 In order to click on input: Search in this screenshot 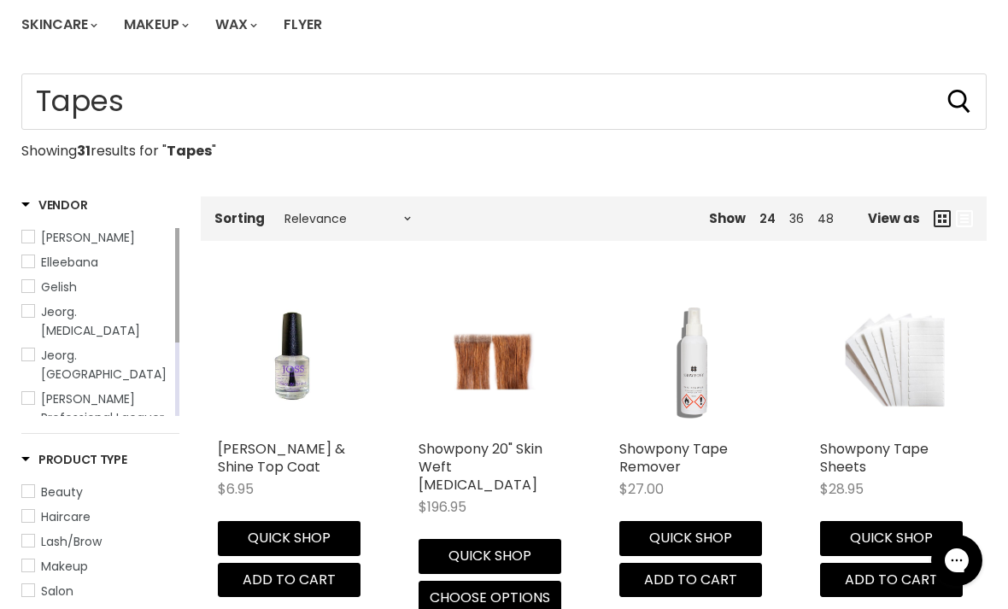, I will do `click(504, 102)`.